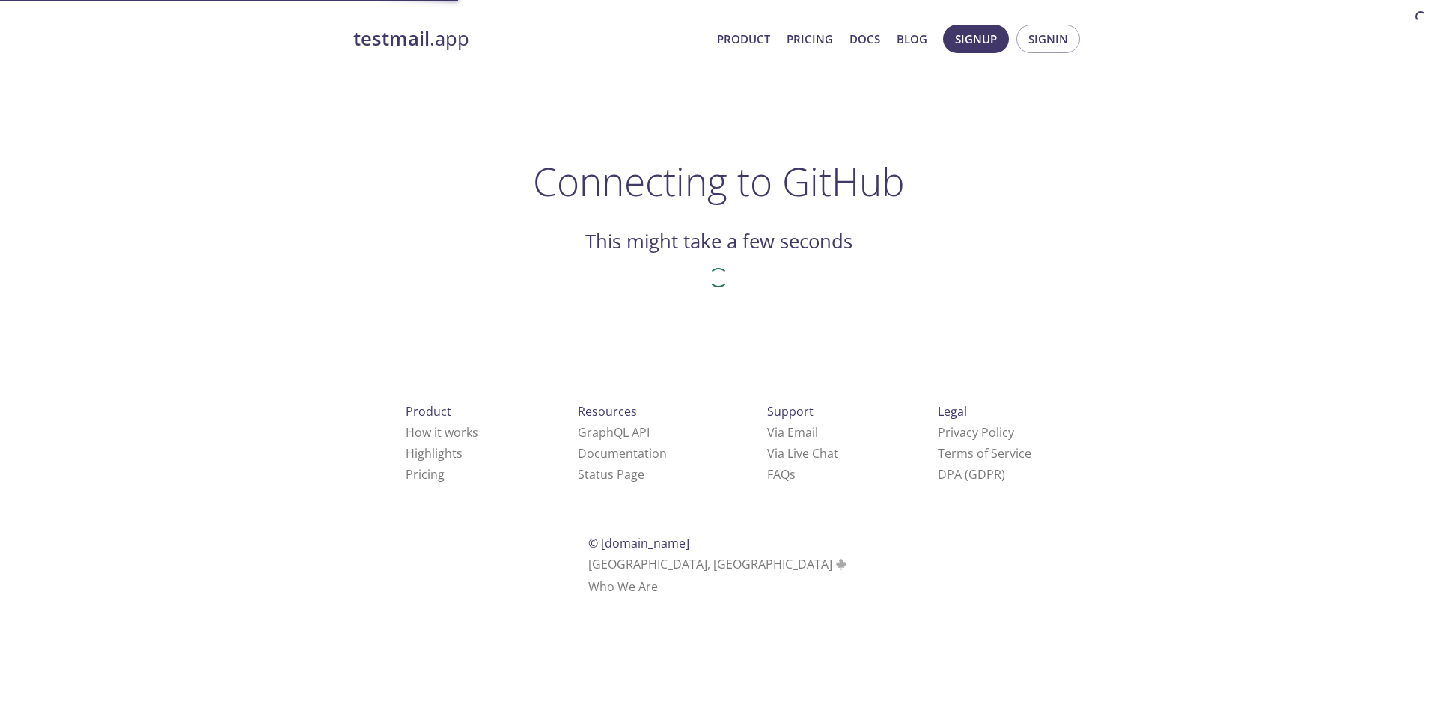 The width and height of the screenshot is (1437, 713). I want to click on h1: Connecting to GitHub, so click(718, 181).